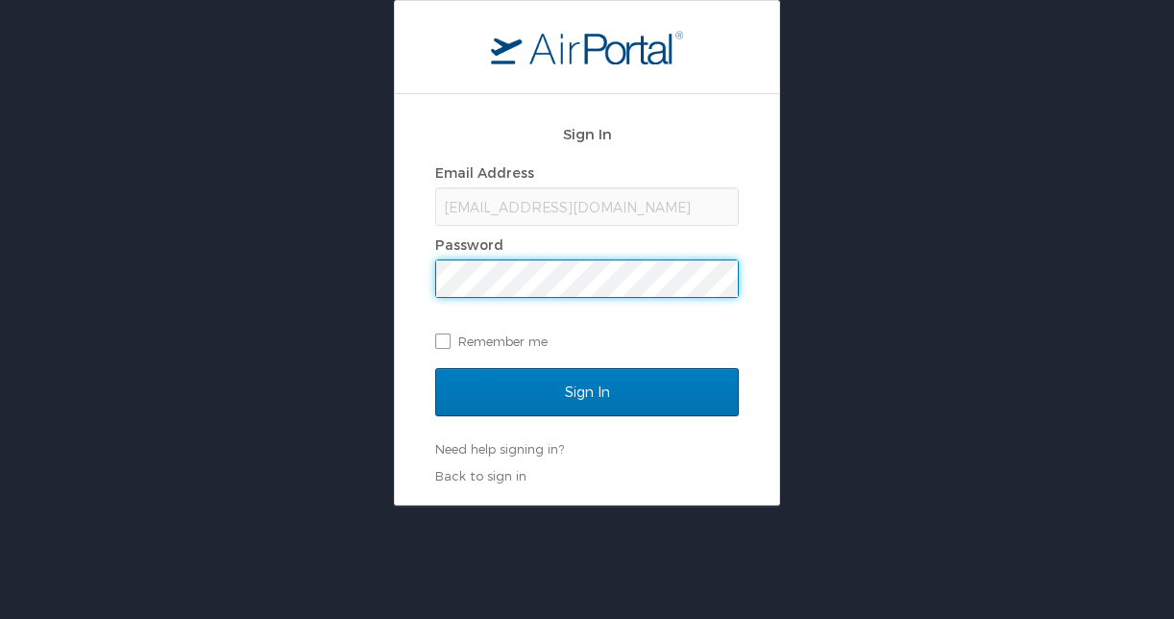  What do you see at coordinates (587, 47) in the screenshot?
I see `img: logo` at bounding box center [587, 47].